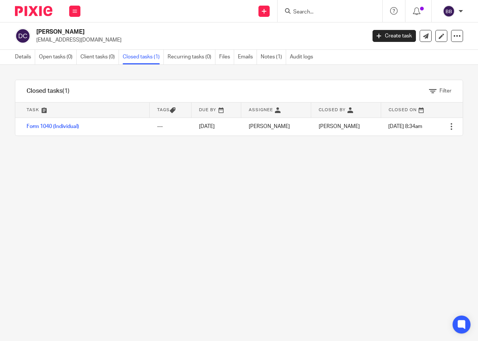  I want to click on a: Create task, so click(394, 36).